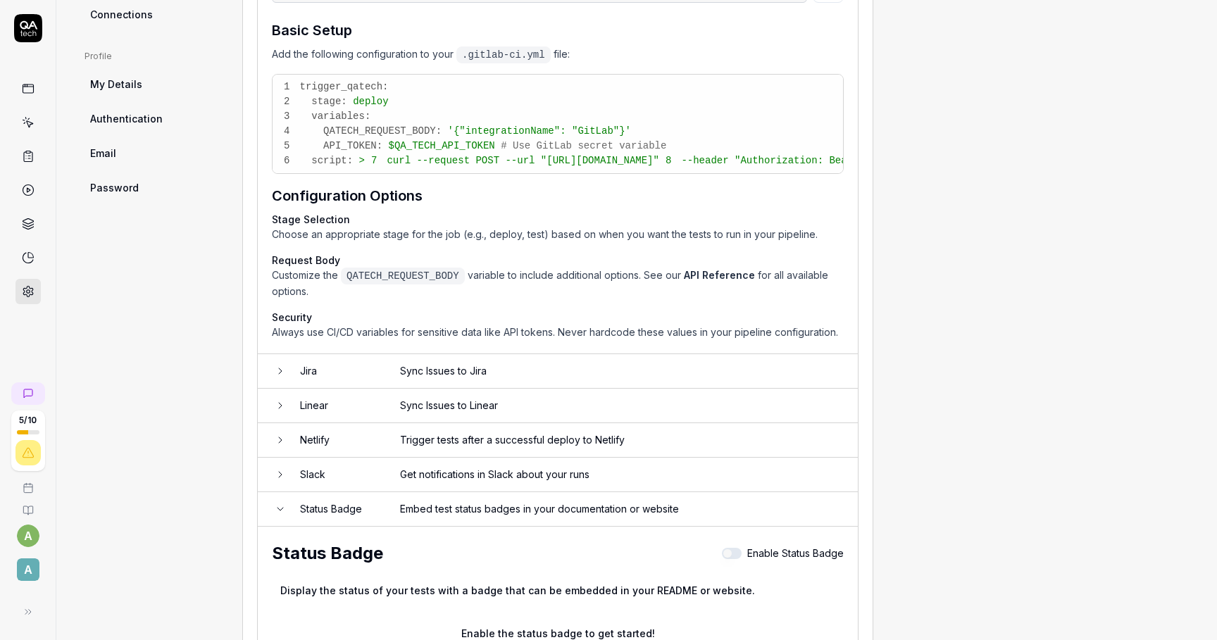 The height and width of the screenshot is (640, 1217). Describe the element at coordinates (382, 131) in the screenshot. I see `span: QATECH_REQUEST_BODY:` at that location.